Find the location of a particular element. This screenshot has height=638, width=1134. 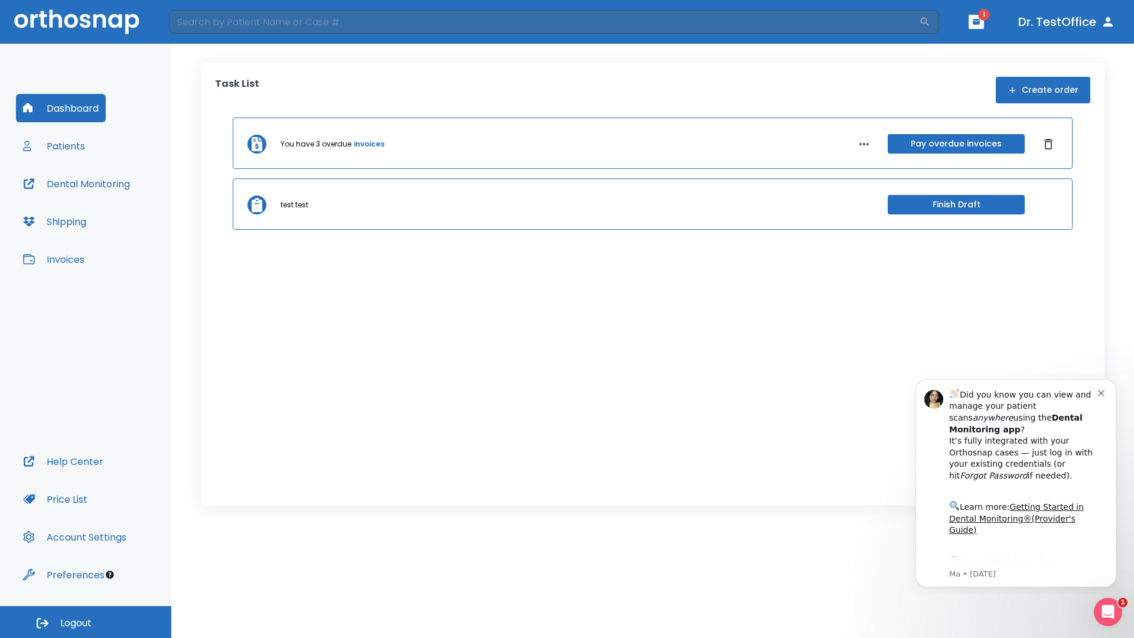

b: Dental Monitoring app is located at coordinates (118, 55).